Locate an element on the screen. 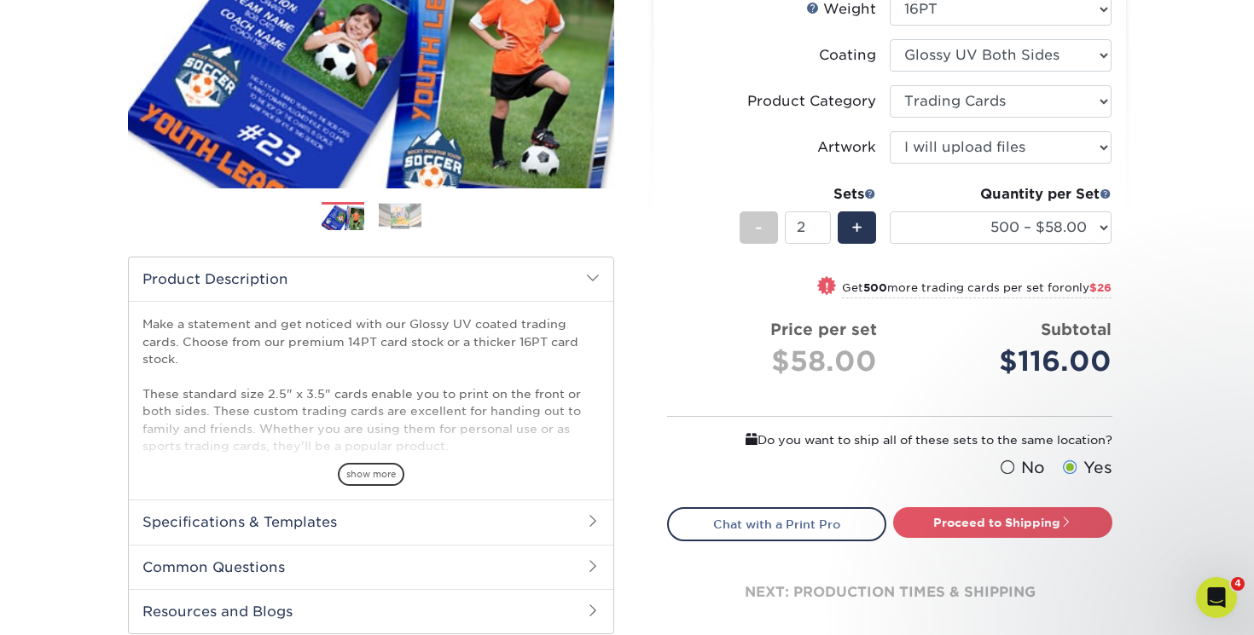 This screenshot has height=635, width=1254. div: Coating is located at coordinates (847, 55).